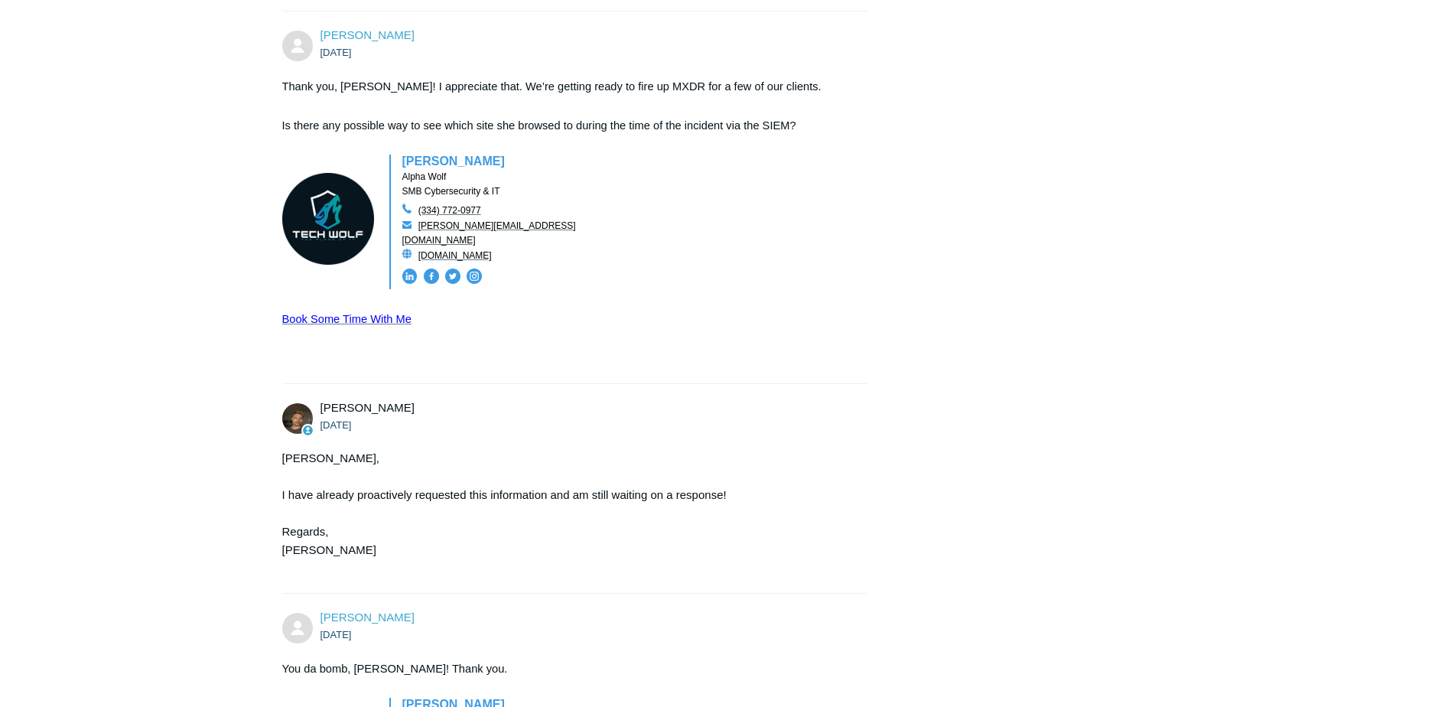 This screenshot has width=1451, height=707. What do you see at coordinates (453, 279) in the screenshot?
I see `a: twitter` at bounding box center [453, 279].